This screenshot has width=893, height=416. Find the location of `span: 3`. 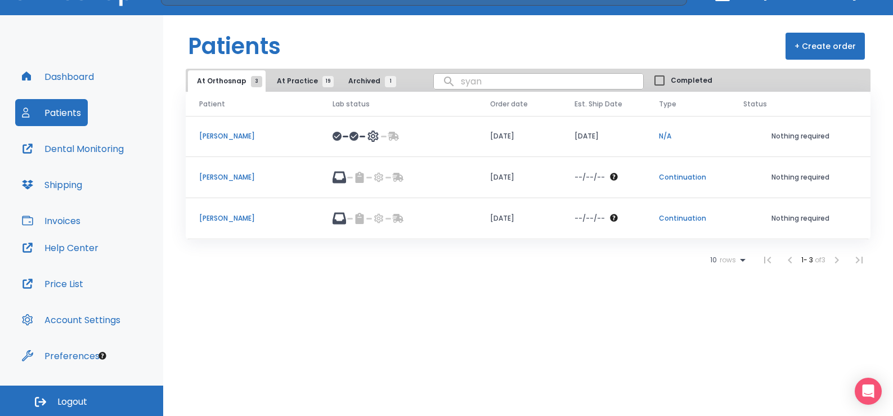

span: 3 is located at coordinates (257, 82).